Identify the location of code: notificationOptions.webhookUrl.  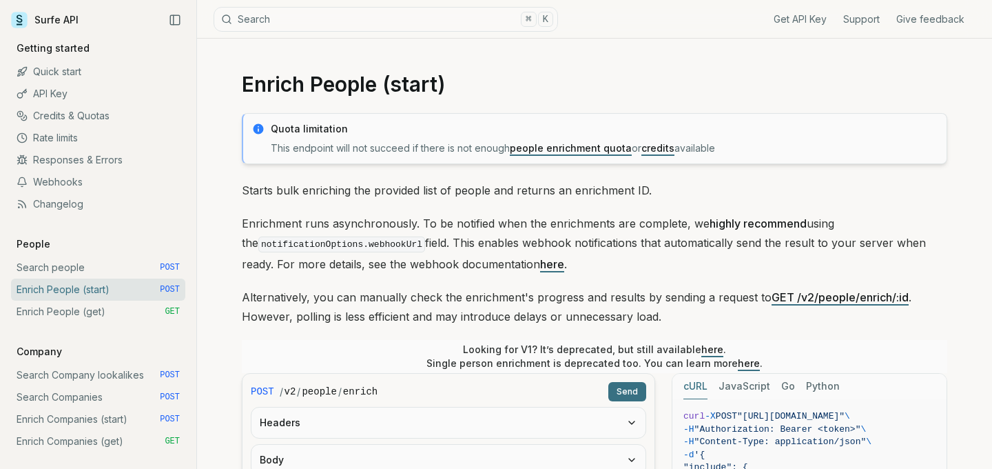
(342, 244).